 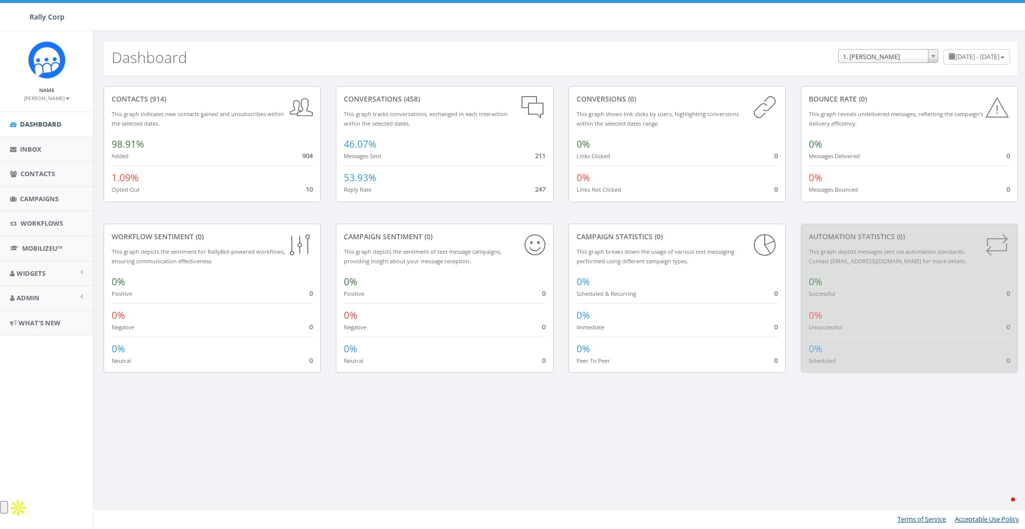 What do you see at coordinates (126, 189) in the screenshot?
I see `small: Opted Out` at bounding box center [126, 189].